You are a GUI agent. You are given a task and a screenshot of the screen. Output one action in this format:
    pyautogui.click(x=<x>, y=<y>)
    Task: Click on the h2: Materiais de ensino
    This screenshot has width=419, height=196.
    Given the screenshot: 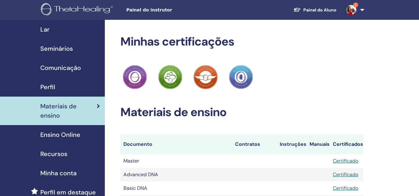 What is the action you would take?
    pyautogui.click(x=242, y=113)
    